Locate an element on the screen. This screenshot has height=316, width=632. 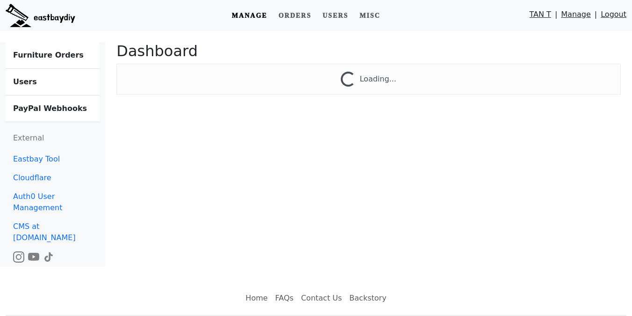
a: Auth0 User Management is located at coordinates (52, 202).